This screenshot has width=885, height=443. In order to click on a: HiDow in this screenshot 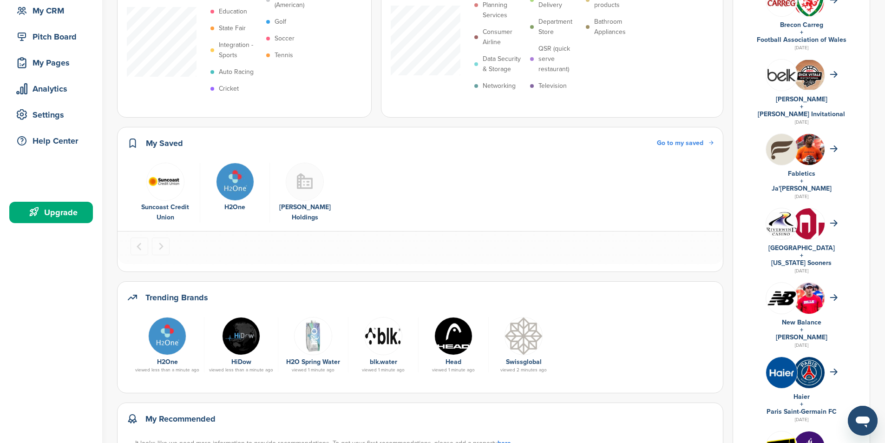, I will do `click(241, 361)`.